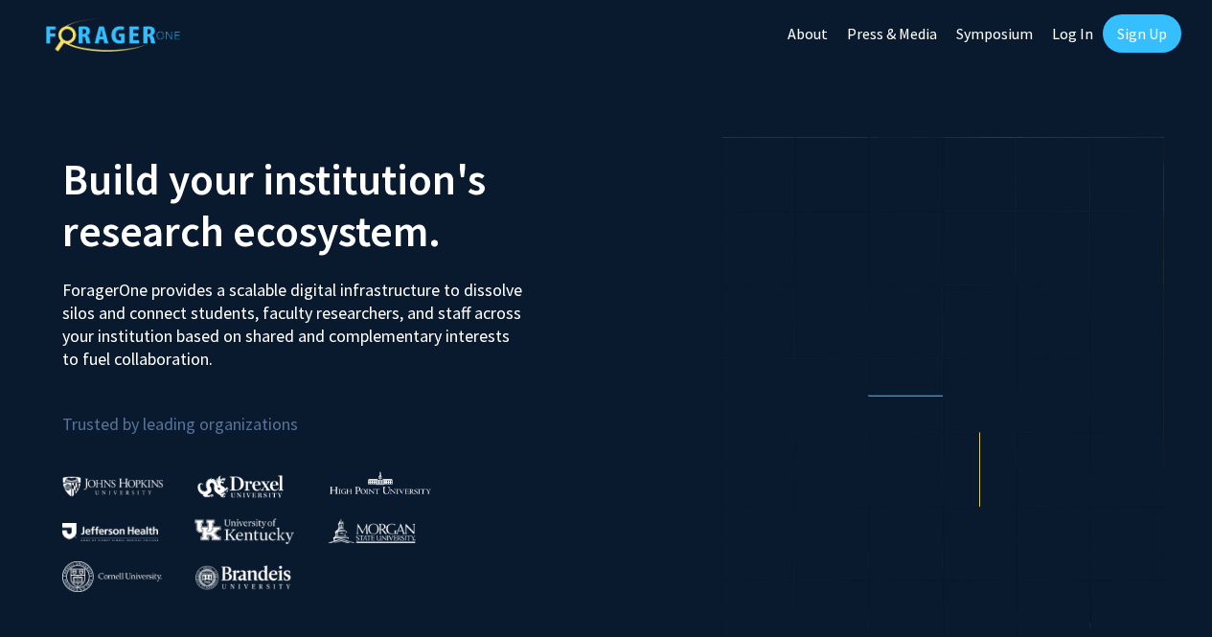 The image size is (1212, 637). Describe the element at coordinates (243, 577) in the screenshot. I see `img: Brandeis University` at that location.